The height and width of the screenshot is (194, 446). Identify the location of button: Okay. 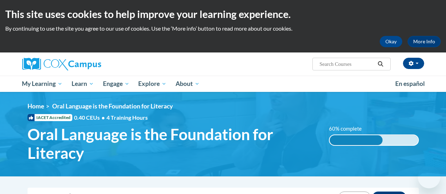
(391, 42).